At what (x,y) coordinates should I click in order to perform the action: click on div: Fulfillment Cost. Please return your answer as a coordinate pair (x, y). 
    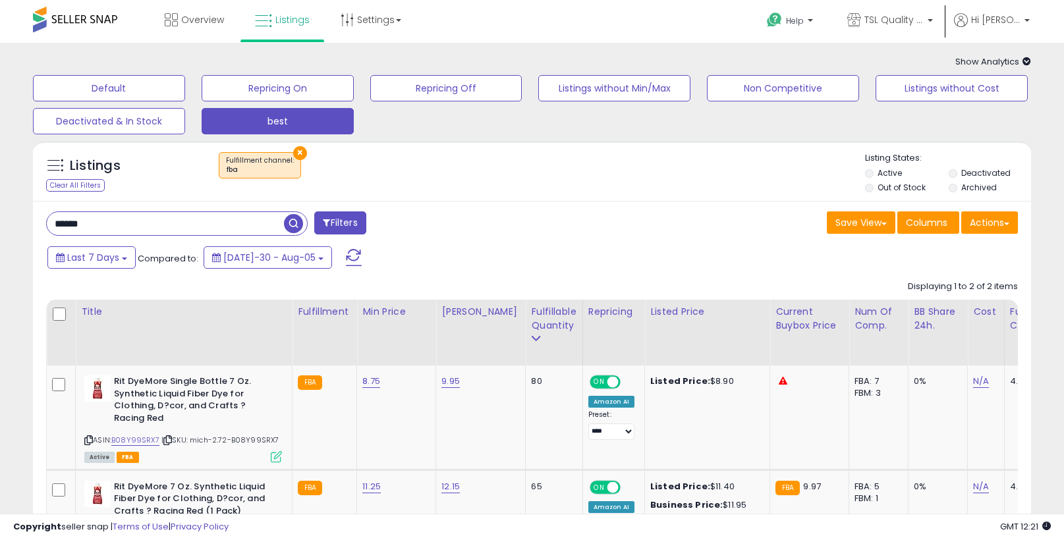
    Looking at the image, I should click on (1035, 319).